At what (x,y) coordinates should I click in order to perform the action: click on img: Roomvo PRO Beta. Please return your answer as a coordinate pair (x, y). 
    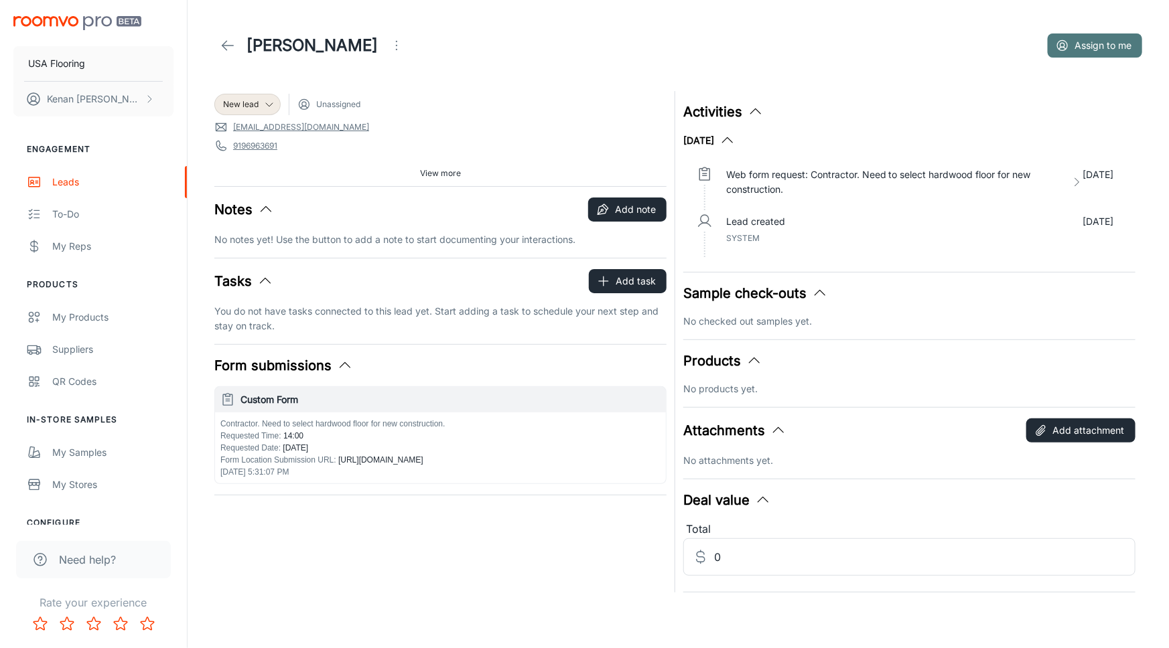
    Looking at the image, I should click on (77, 23).